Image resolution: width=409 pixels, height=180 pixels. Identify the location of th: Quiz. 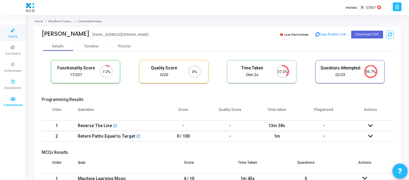
(116, 165).